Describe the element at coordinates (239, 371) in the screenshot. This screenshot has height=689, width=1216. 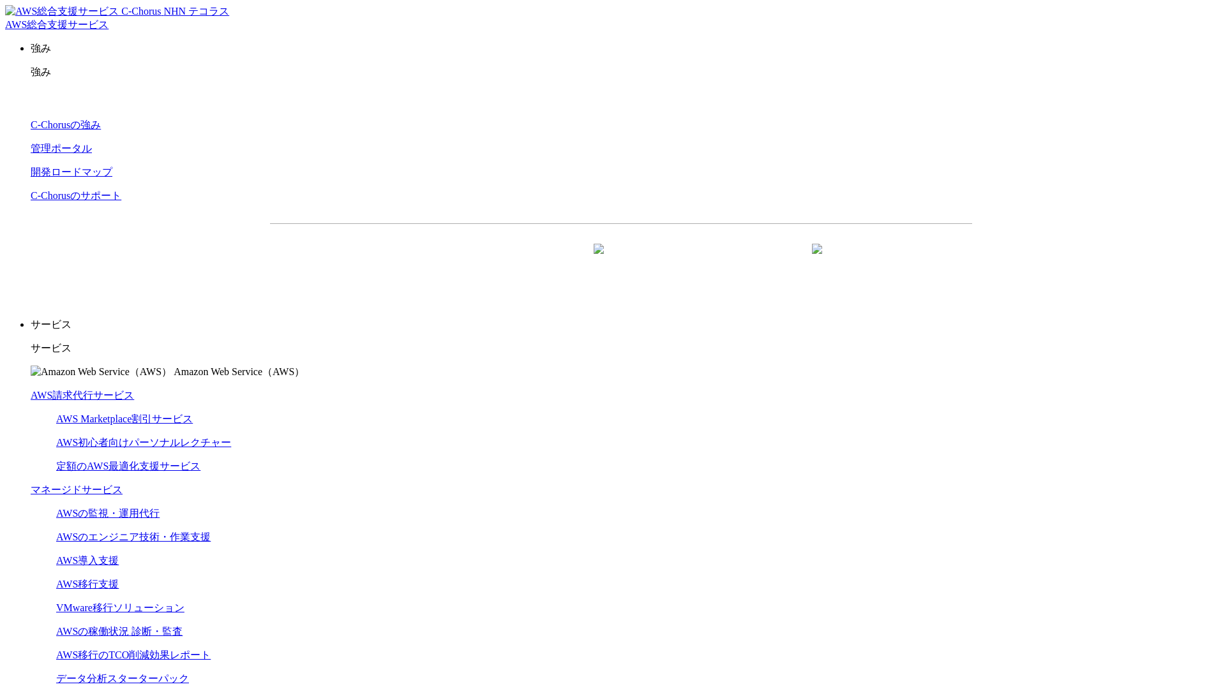
I see `span: Amazon Web Service（AWS）` at that location.